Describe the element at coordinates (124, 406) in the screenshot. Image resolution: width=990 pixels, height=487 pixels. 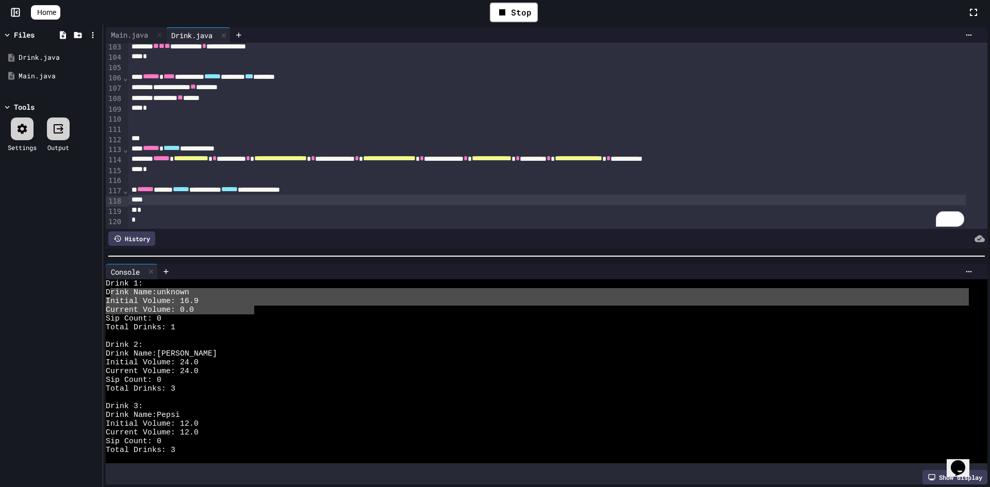
I see `span: Drink 3:` at that location.